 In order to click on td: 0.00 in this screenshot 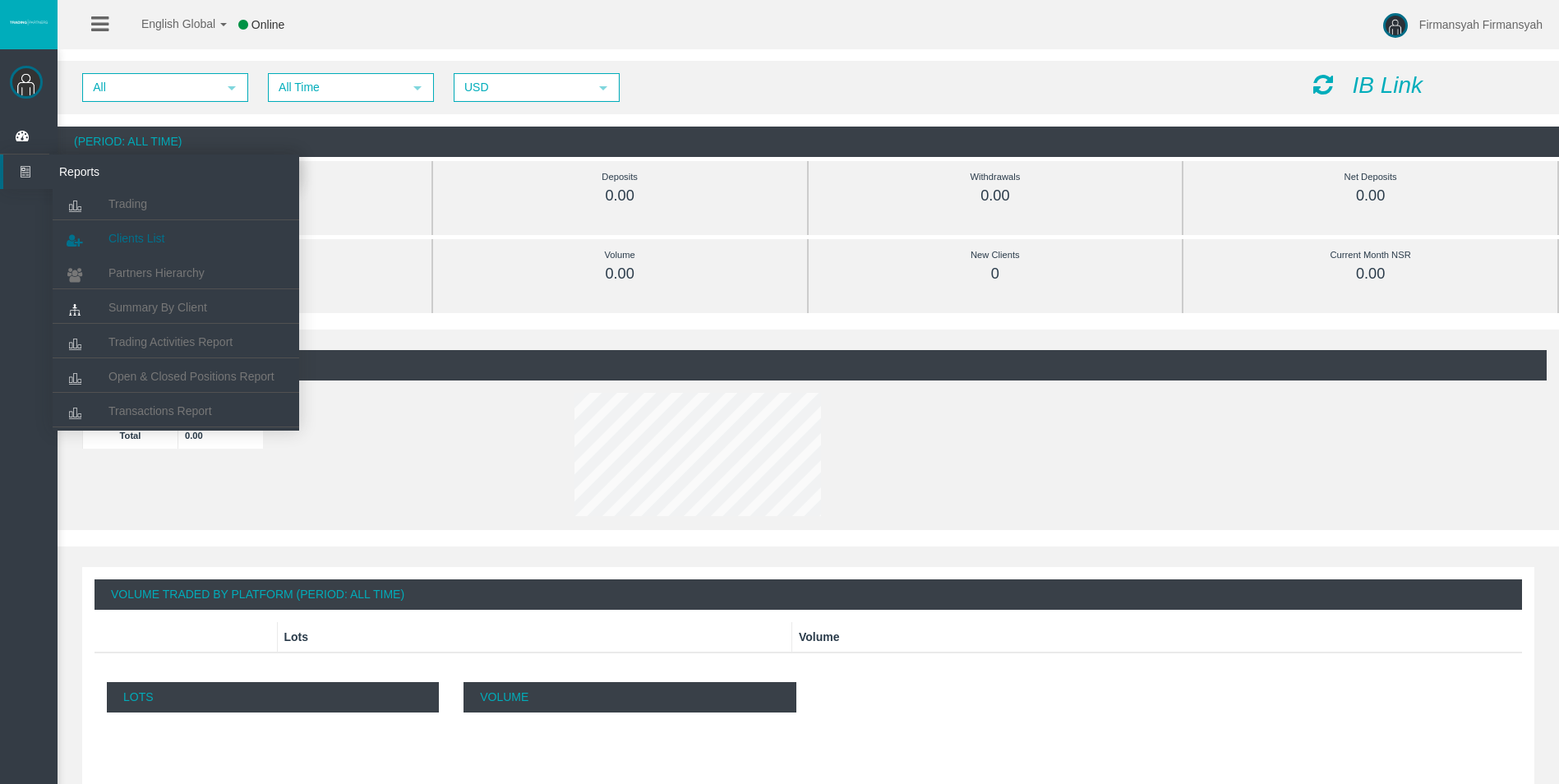, I will do `click(221, 434)`.